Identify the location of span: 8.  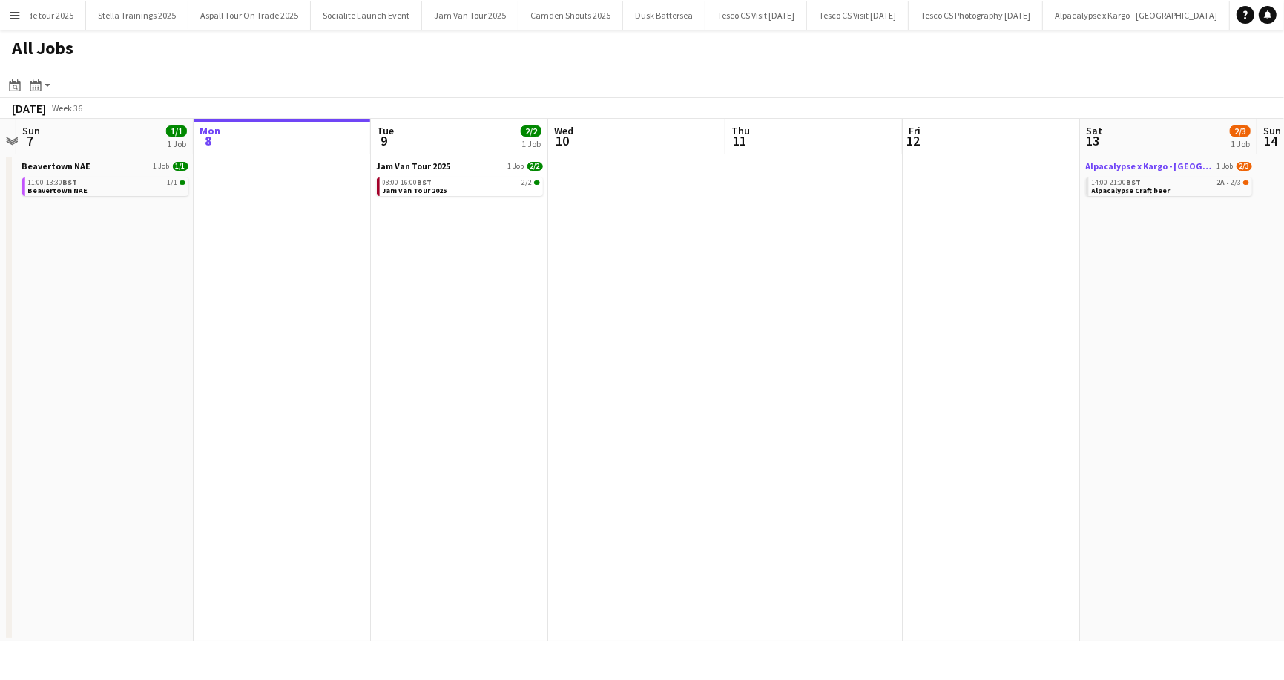
(208, 140).